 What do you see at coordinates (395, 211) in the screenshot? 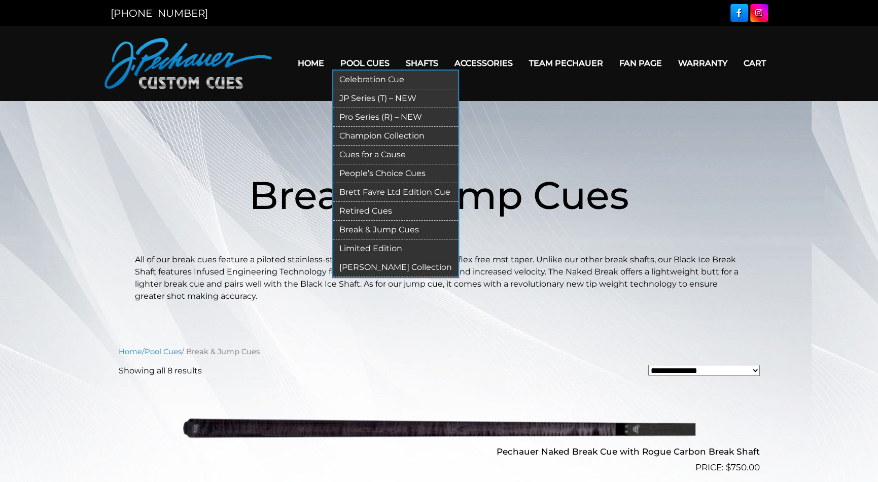
I see `a: Retired Cues` at bounding box center [395, 211].